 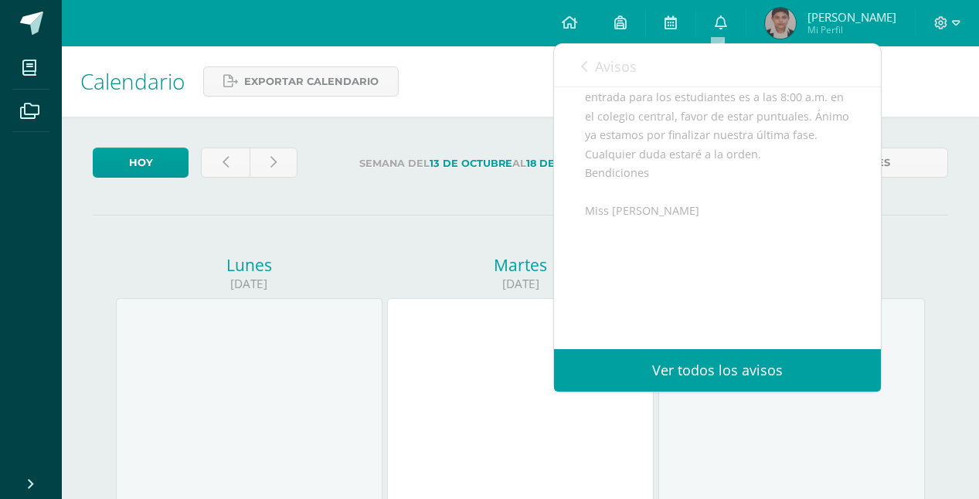 I want to click on div: Lunes, so click(x=249, y=265).